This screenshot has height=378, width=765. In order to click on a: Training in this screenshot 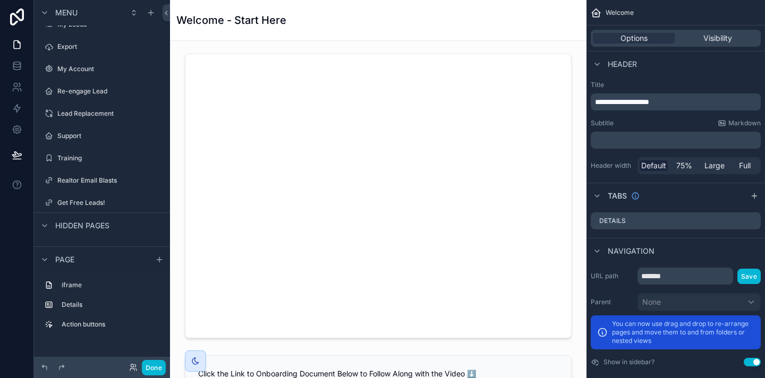, I will do `click(102, 158)`.